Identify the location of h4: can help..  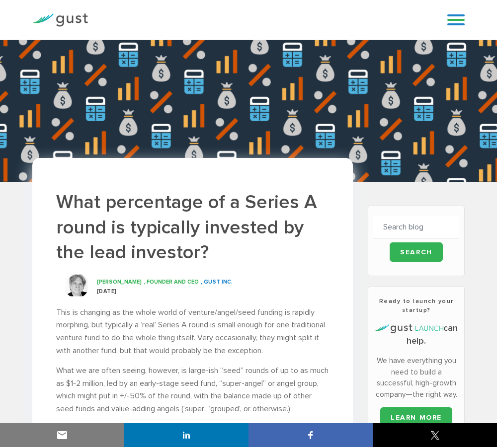
(416, 335).